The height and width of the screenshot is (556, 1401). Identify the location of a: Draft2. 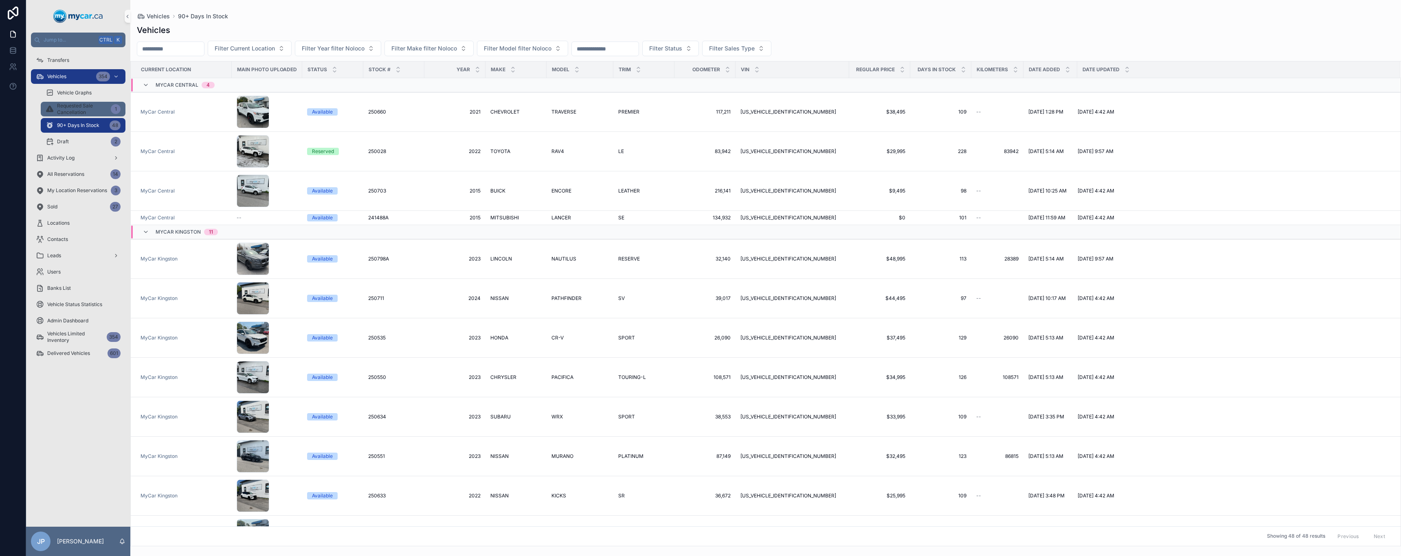
(83, 142).